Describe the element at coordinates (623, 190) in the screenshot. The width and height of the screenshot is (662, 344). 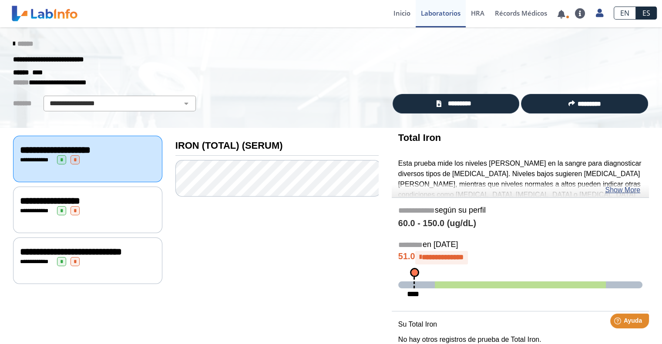
I see `a: Show More` at that location.